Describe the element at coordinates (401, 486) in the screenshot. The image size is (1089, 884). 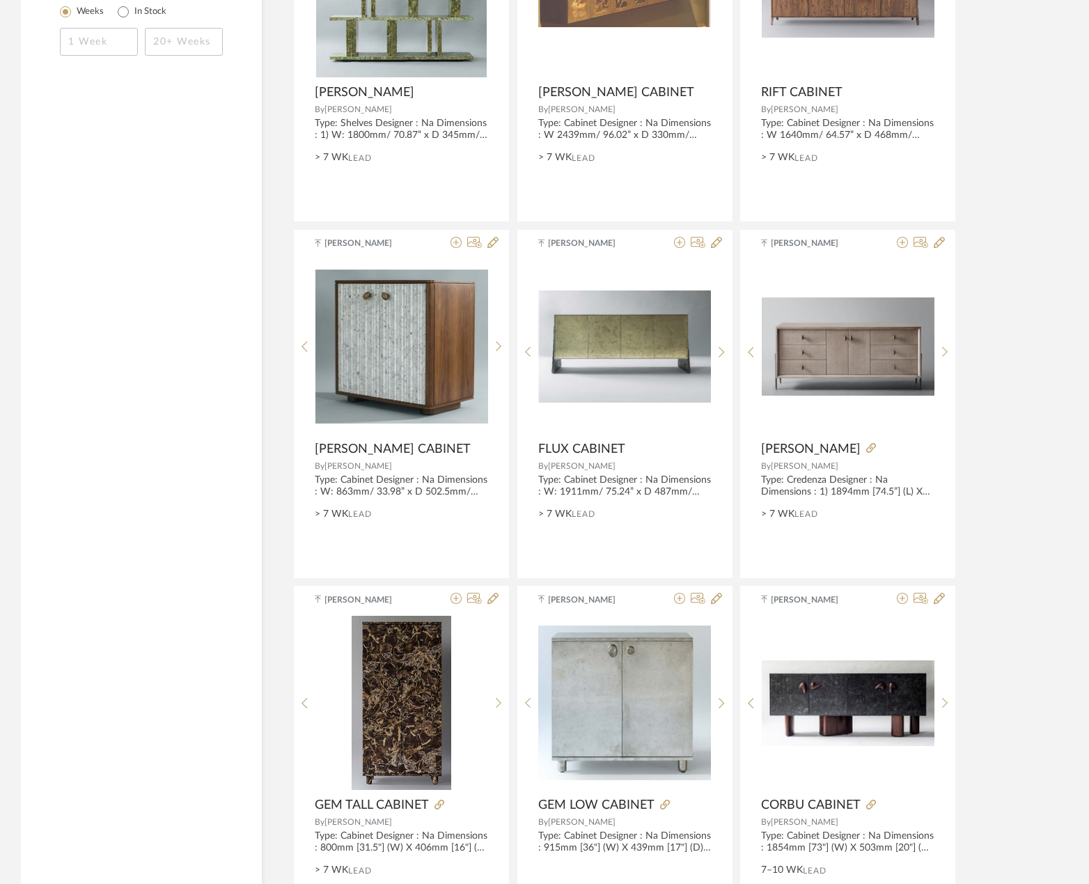
I see `div: Type: Cabinet Designer : Na Dimensions : W: 863mm/ 33.98” x D 502.5mm/ 19.78” x H 834mm / 32.83”....` at that location.